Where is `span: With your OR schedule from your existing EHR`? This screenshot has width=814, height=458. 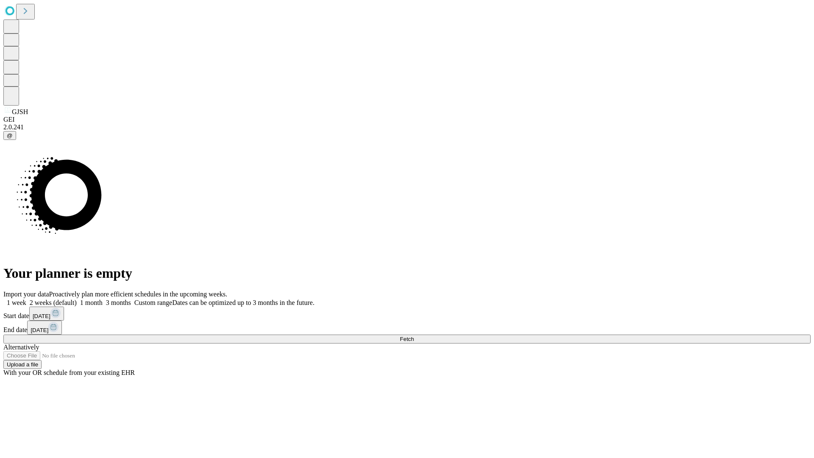
span: With your OR schedule from your existing EHR is located at coordinates (69, 372).